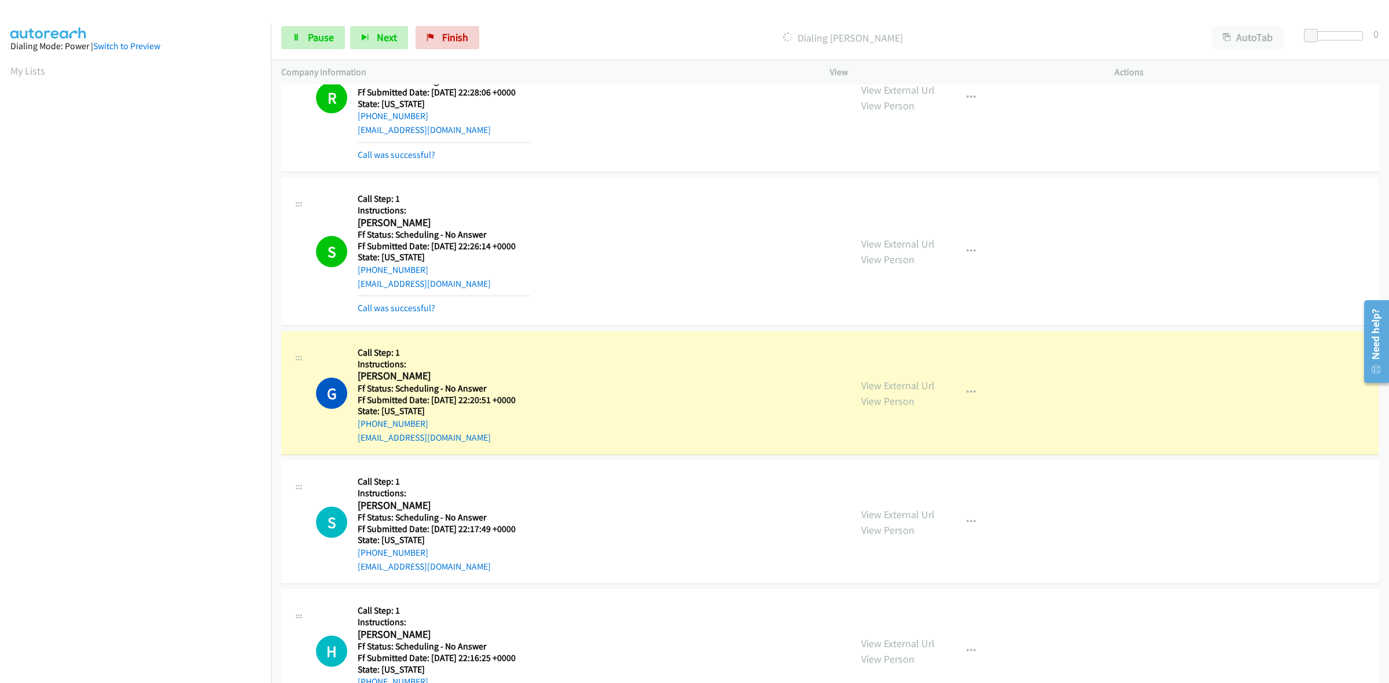 This screenshot has height=683, width=1389. I want to click on button: Next, so click(379, 38).